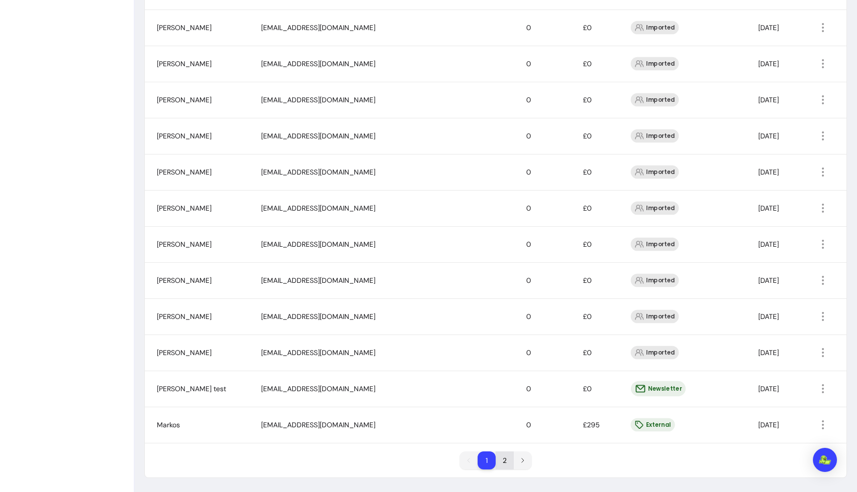  Describe the element at coordinates (653, 425) in the screenshot. I see `div: External` at that location.